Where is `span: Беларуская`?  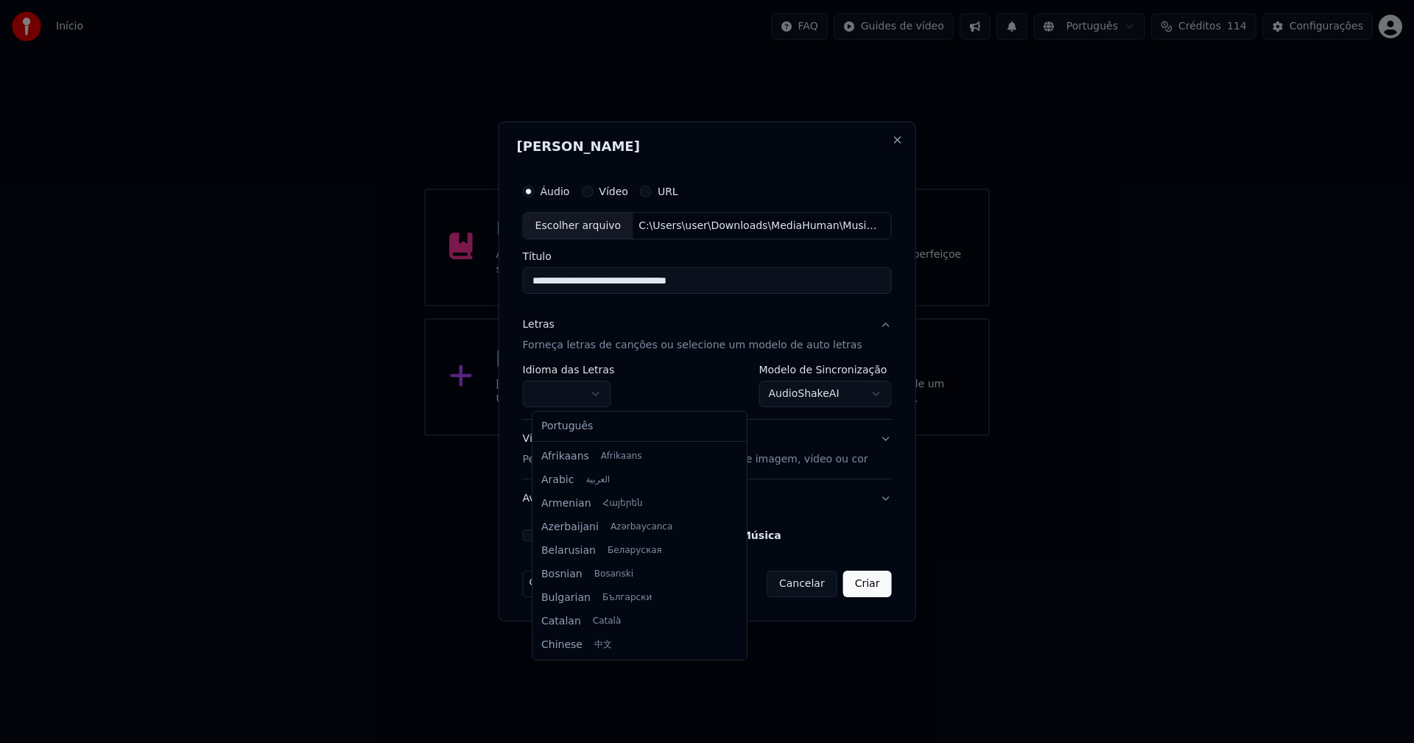 span: Беларуская is located at coordinates (635, 551).